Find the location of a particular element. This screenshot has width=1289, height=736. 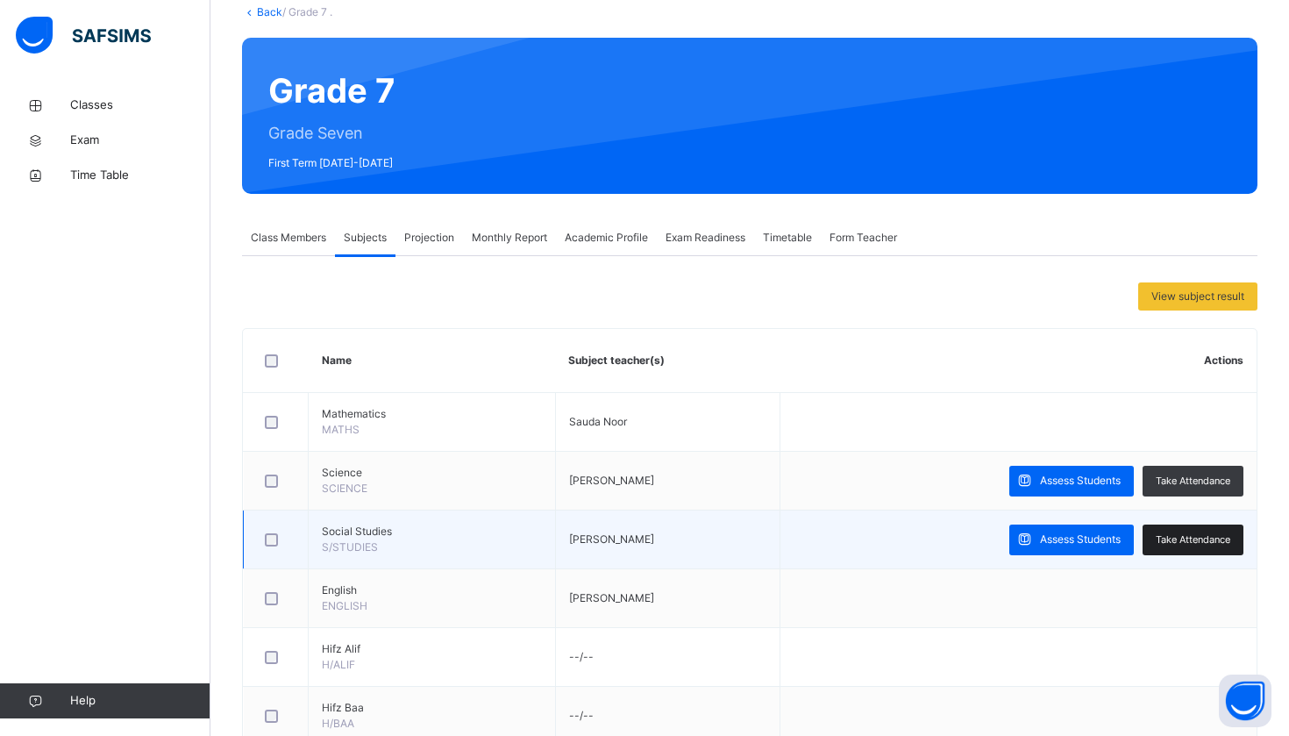

th: Name is located at coordinates (432, 361).